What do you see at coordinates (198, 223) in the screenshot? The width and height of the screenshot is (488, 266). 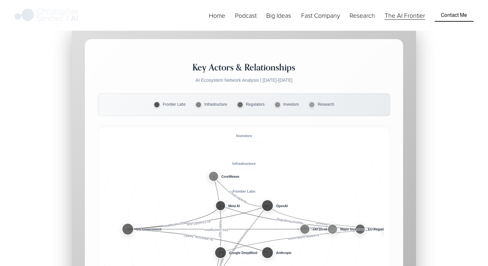 I see `textpath: $1 ChatGPT deal` at bounding box center [198, 223].